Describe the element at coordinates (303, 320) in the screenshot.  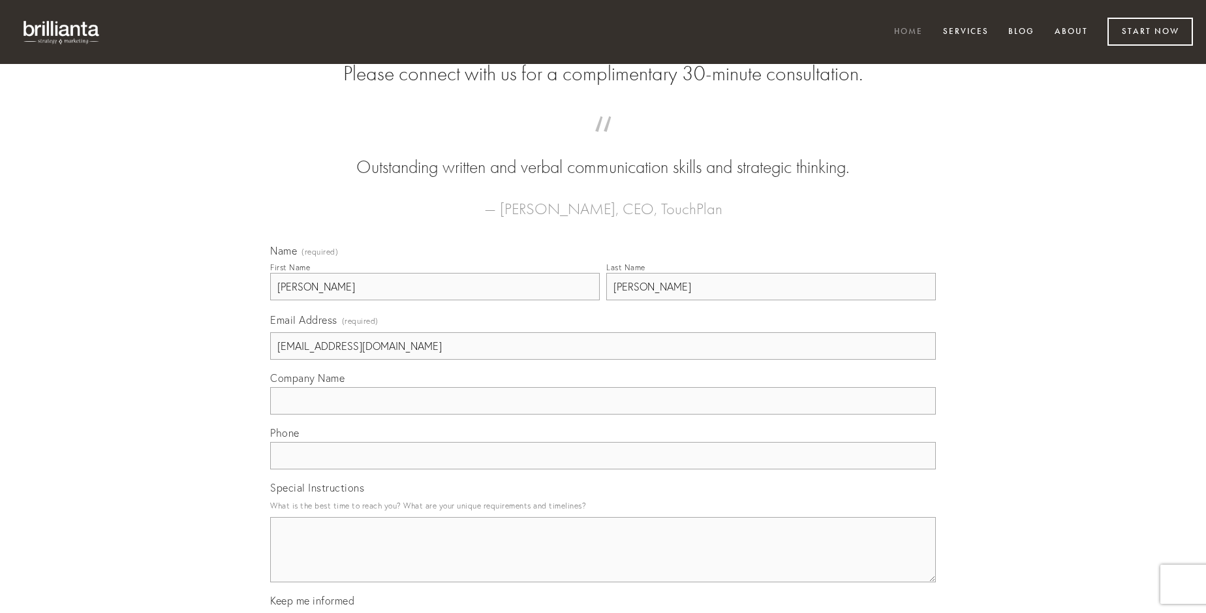
I see `span: Email Address` at that location.